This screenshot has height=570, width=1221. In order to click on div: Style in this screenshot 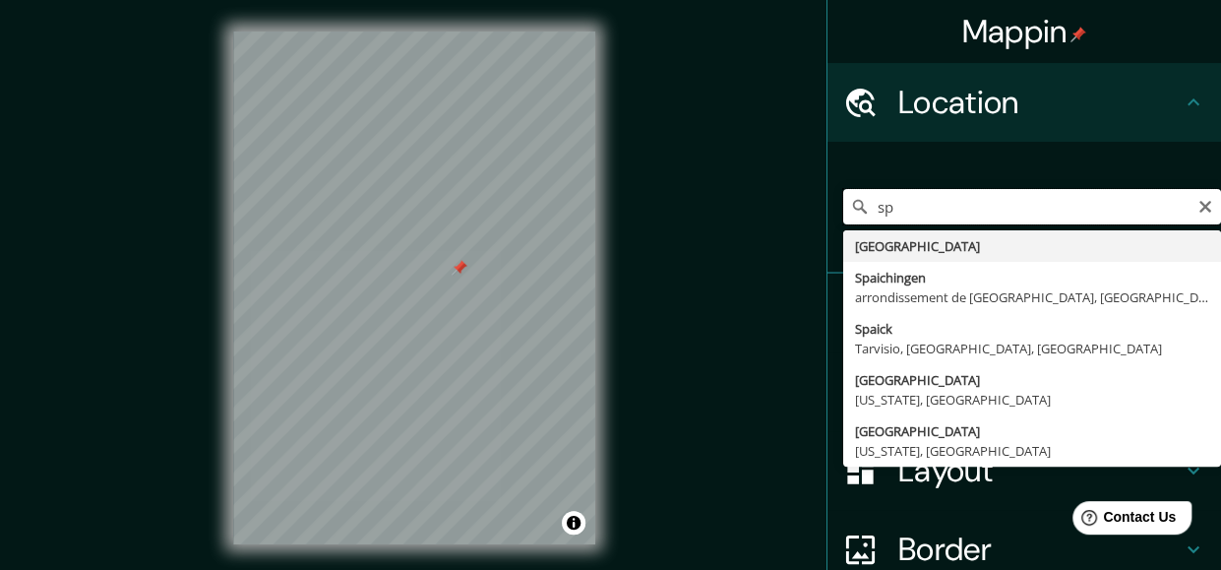, I will do `click(1024, 392)`.